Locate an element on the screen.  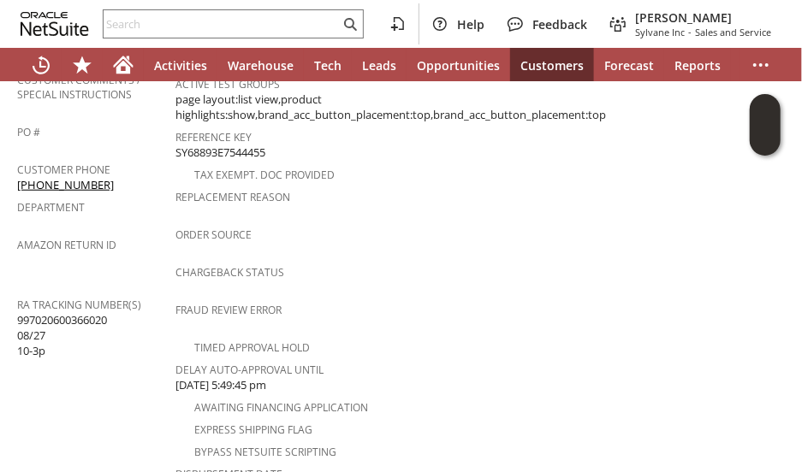
span: Help is located at coordinates (471, 24).